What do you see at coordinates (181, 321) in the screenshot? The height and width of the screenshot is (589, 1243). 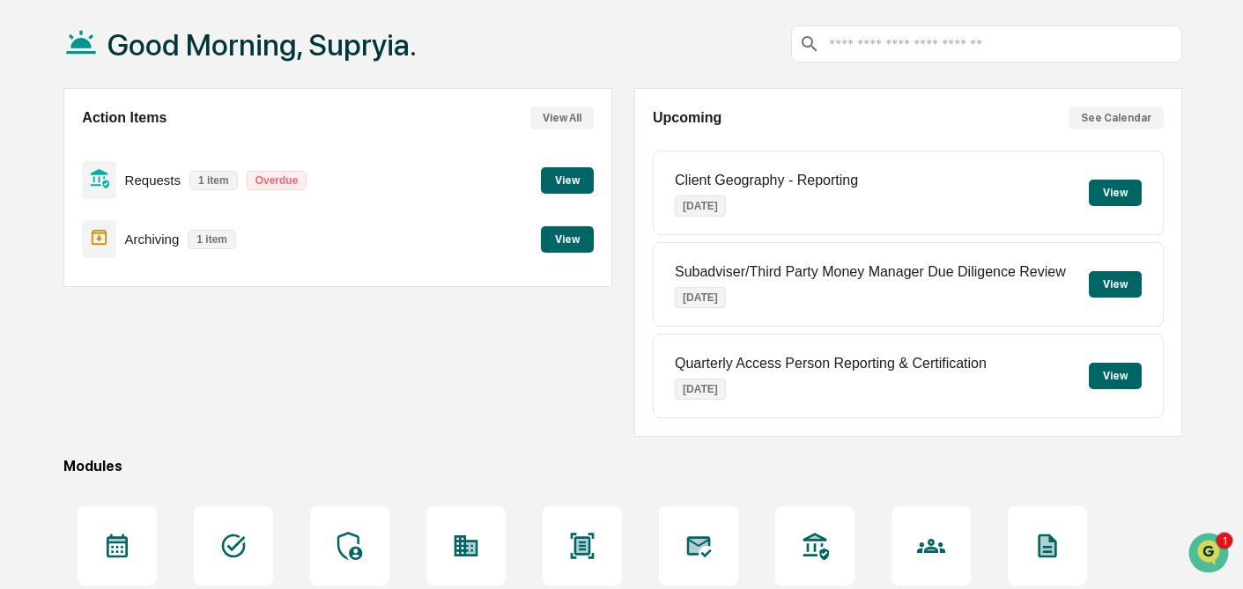 I see `span: Attestations` at bounding box center [181, 321].